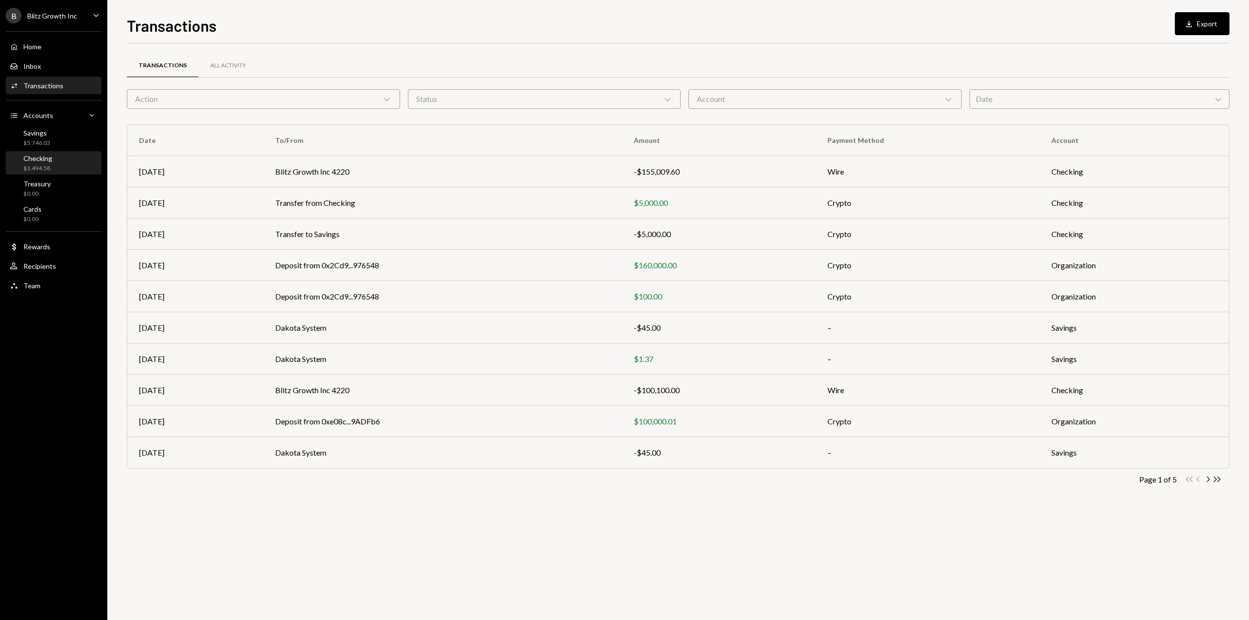  I want to click on div: Status, so click(544, 99).